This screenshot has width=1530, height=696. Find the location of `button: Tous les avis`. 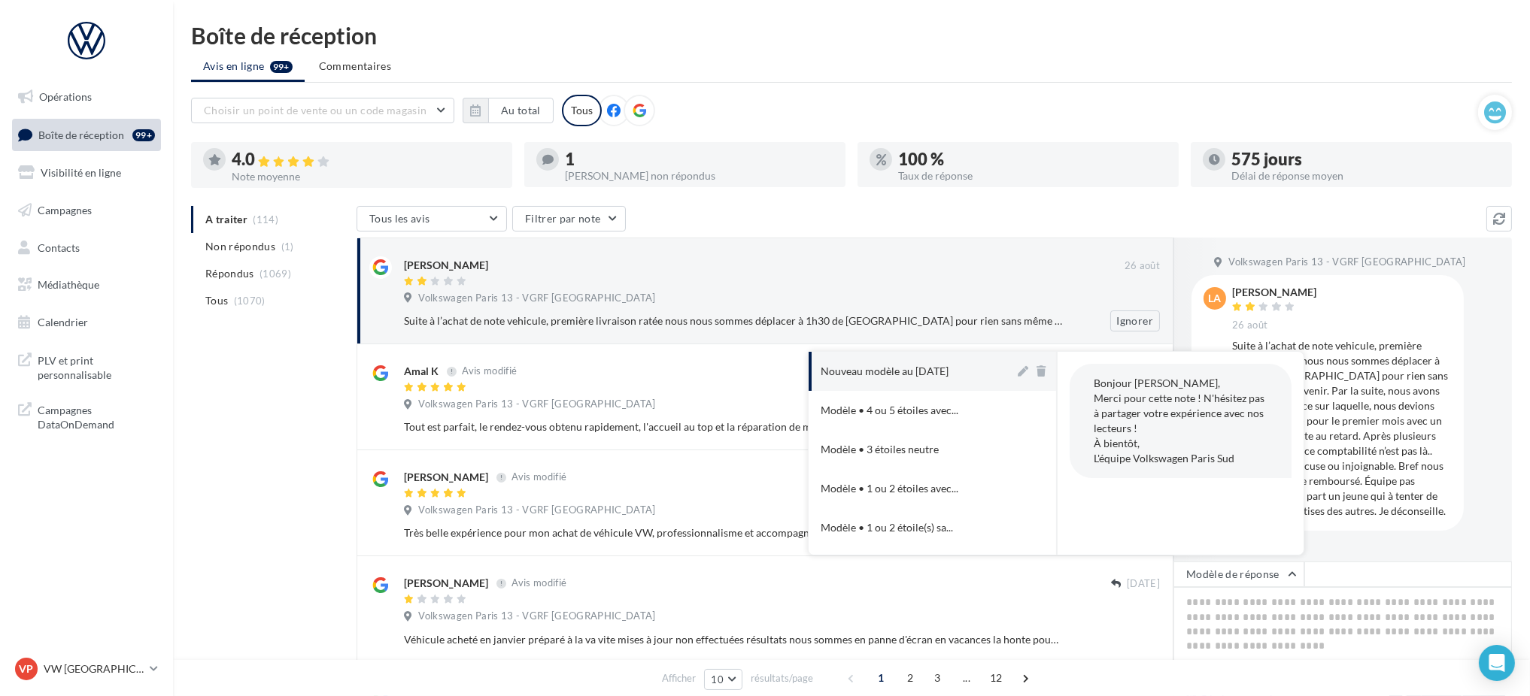

button: Tous les avis is located at coordinates (432, 219).